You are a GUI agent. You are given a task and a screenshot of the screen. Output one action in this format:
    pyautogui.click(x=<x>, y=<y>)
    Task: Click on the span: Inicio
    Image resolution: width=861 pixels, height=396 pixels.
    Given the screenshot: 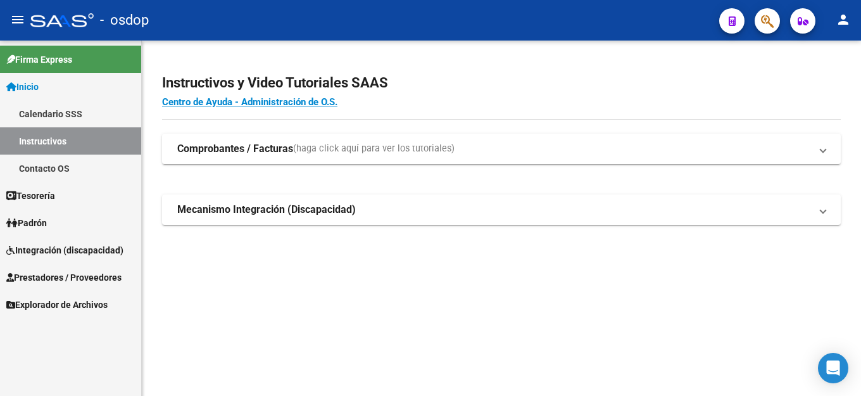 What is the action you would take?
    pyautogui.click(x=22, y=87)
    